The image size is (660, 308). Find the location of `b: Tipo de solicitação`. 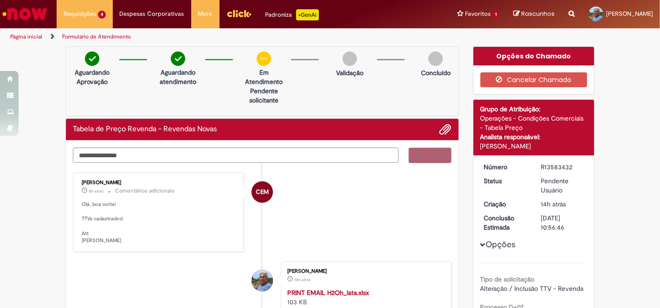

b: Tipo de solicitação is located at coordinates (508, 280).